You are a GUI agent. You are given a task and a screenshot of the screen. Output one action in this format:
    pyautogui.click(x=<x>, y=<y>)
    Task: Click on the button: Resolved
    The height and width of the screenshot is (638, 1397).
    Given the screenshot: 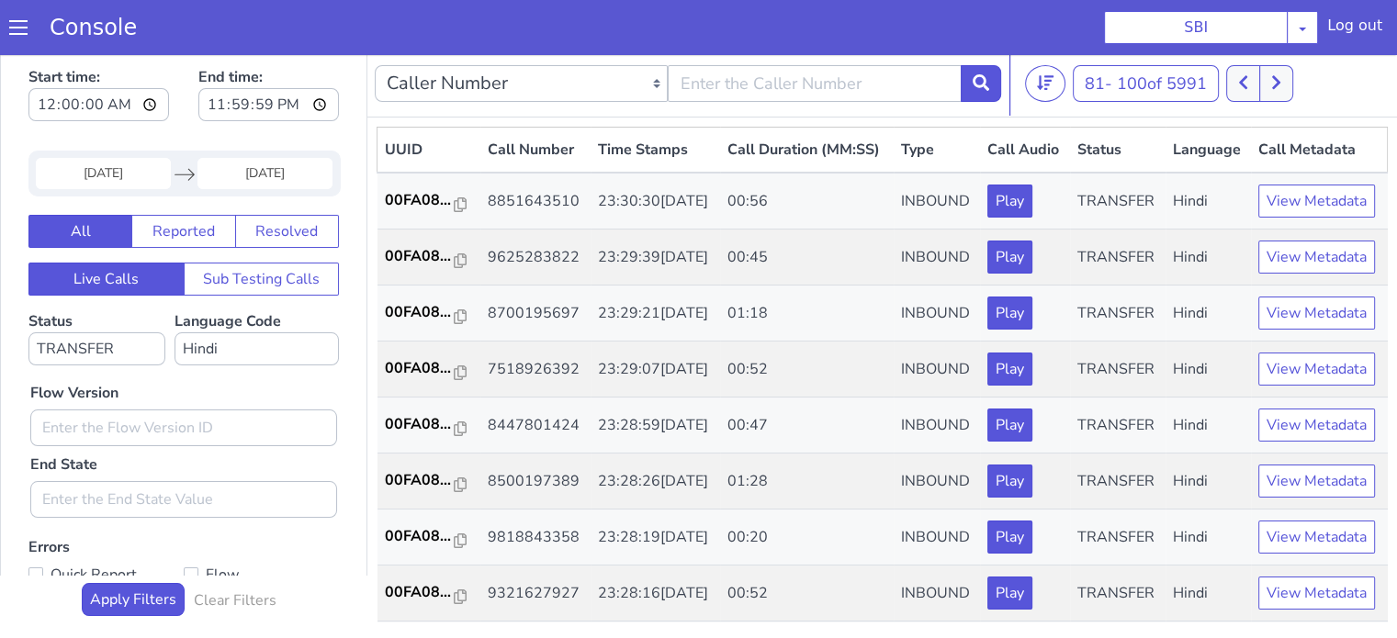 What is the action you would take?
    pyautogui.click(x=287, y=181)
    